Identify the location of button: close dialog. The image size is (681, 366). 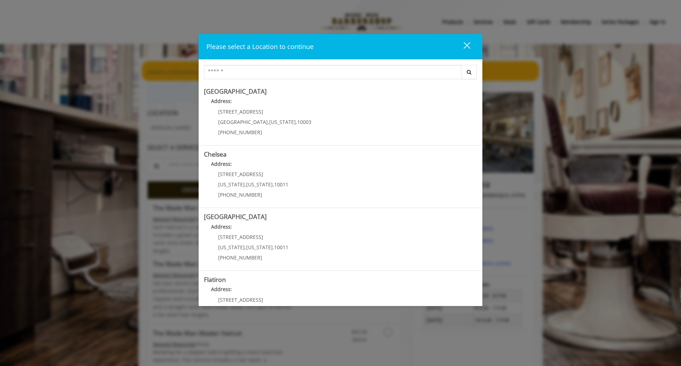
(463, 46).